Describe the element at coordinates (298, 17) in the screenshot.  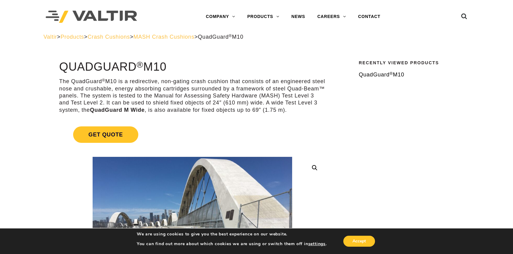
I see `a: NEWS` at that location.